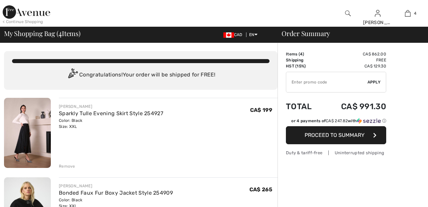 This screenshot has height=207, width=428. Describe the element at coordinates (111, 124) in the screenshot. I see `div: Color: Black Size: XXL` at that location.